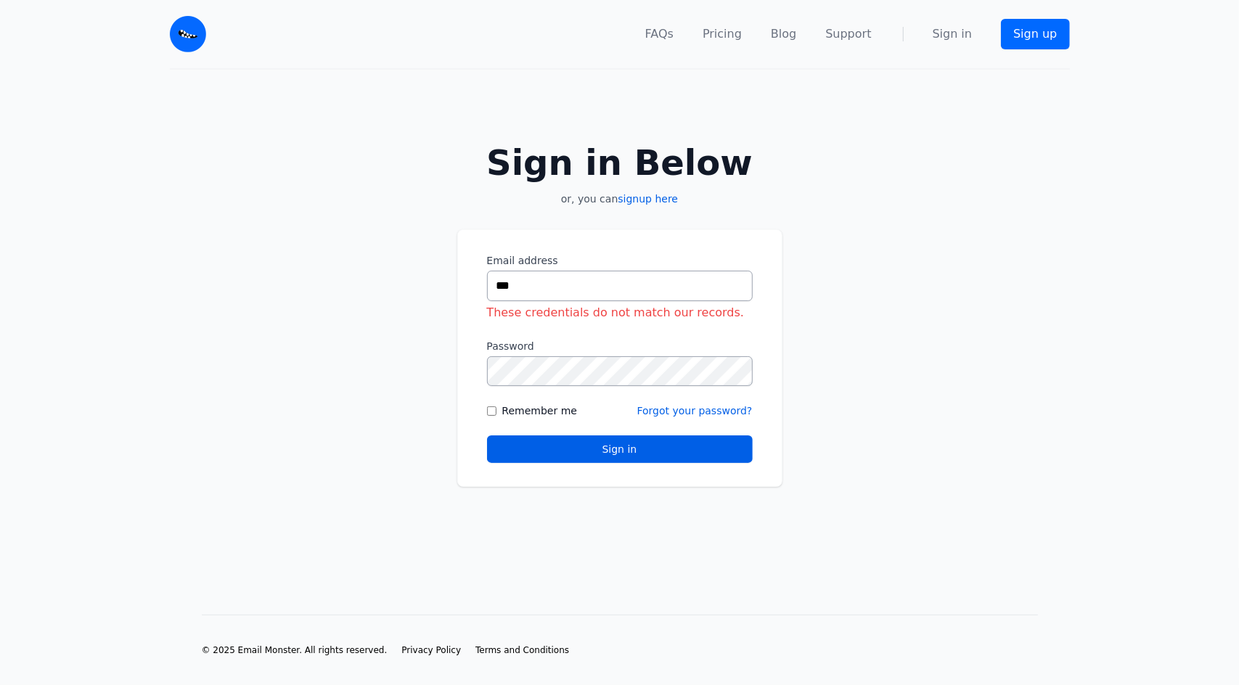  Describe the element at coordinates (620, 199) in the screenshot. I see `p: or, you can` at that location.